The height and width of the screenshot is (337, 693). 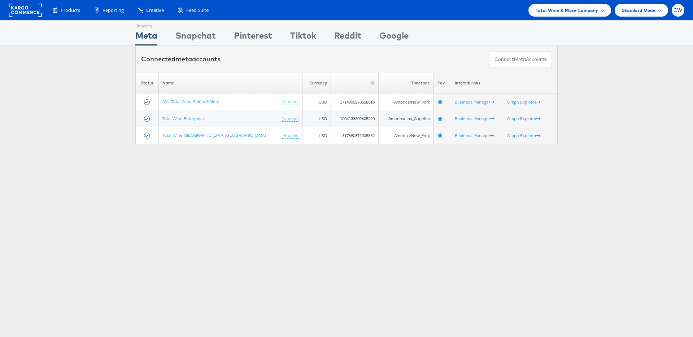 I want to click on span: CW, so click(x=678, y=10).